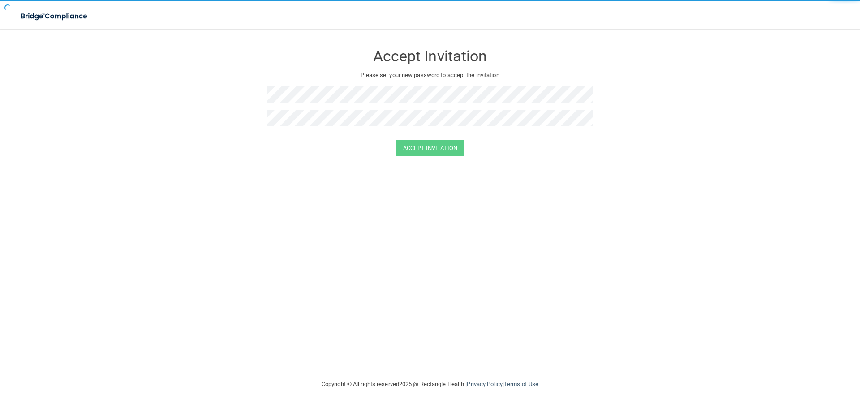  Describe the element at coordinates (55, 16) in the screenshot. I see `img: bridge_compliance_login_screen.278c3ca4.svg` at that location.